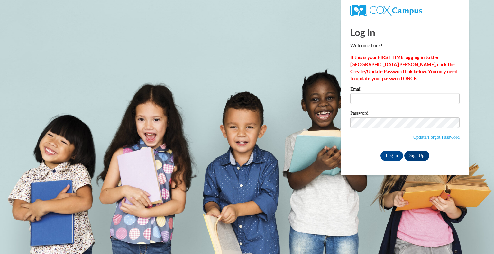 The image size is (494, 254). I want to click on label: Email, so click(405, 90).